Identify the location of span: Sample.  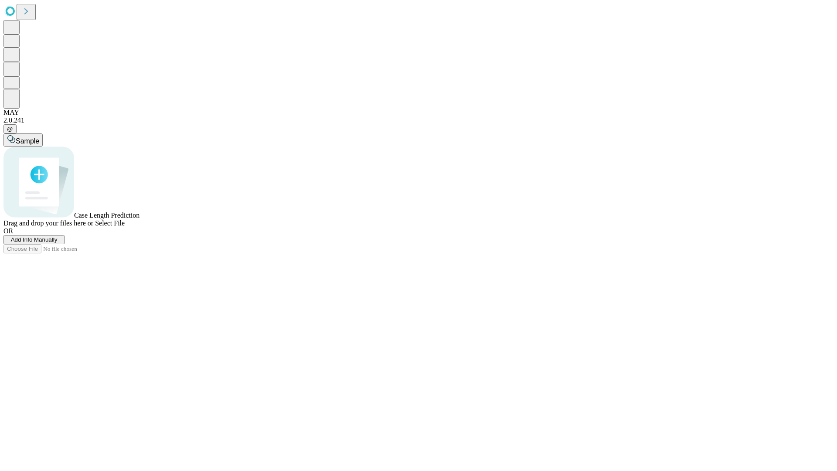
(27, 141).